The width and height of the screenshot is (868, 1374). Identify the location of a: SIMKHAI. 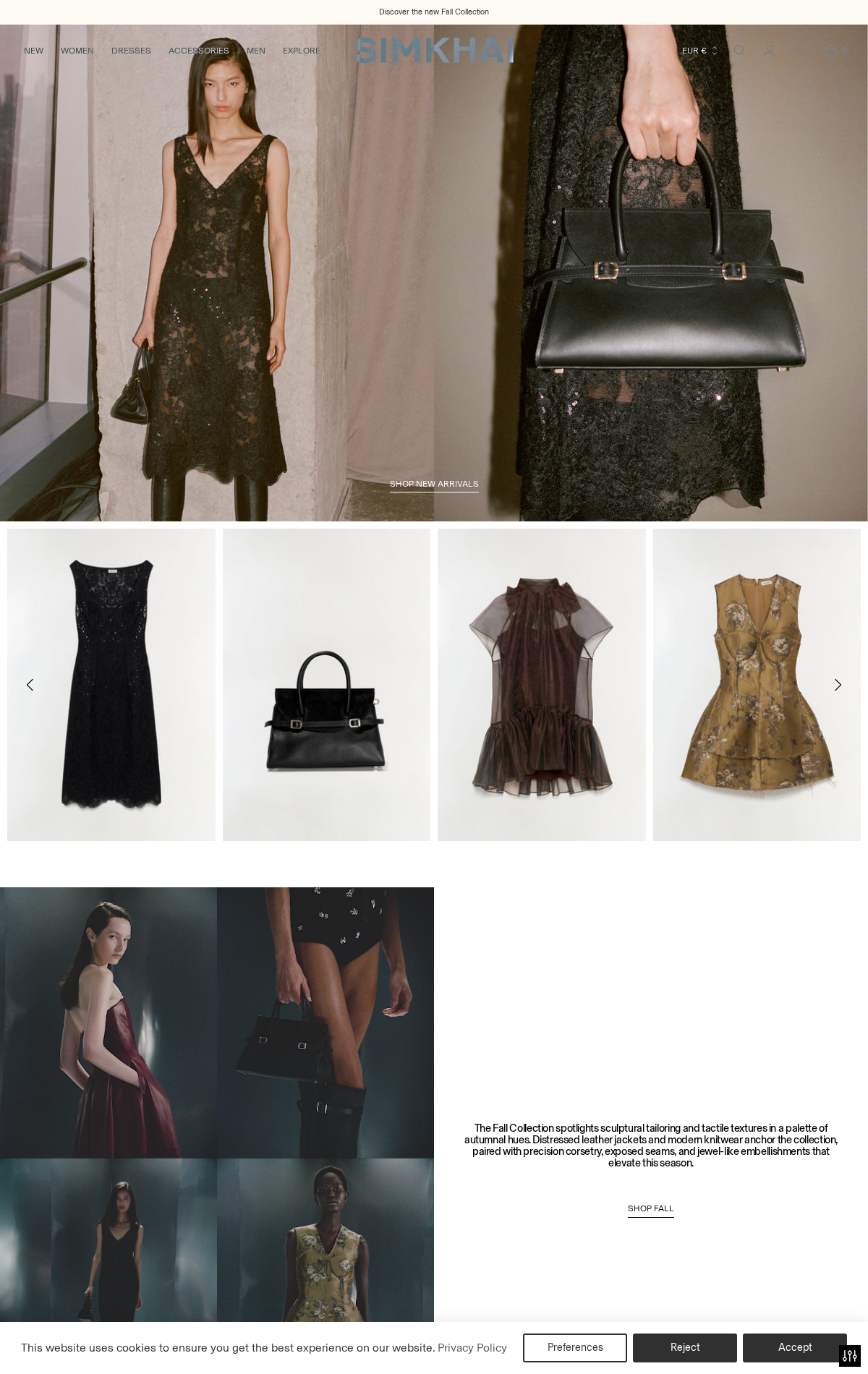
(434, 50).